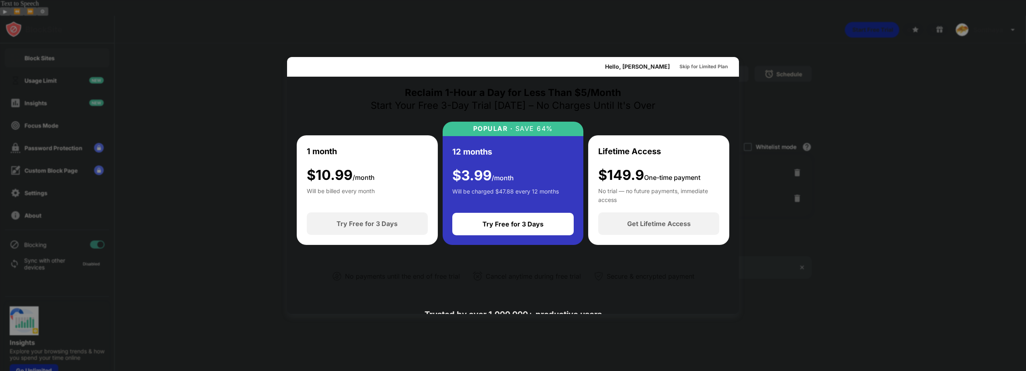 The width and height of the screenshot is (1026, 371). Describe the element at coordinates (599, 277) in the screenshot. I see `img: secured-payment` at that location.